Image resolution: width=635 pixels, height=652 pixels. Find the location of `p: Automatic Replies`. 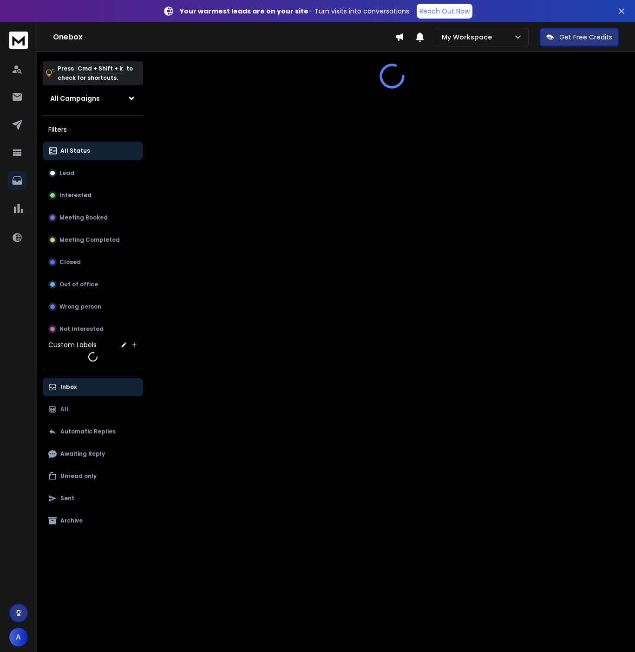

p: Automatic Replies is located at coordinates (88, 432).